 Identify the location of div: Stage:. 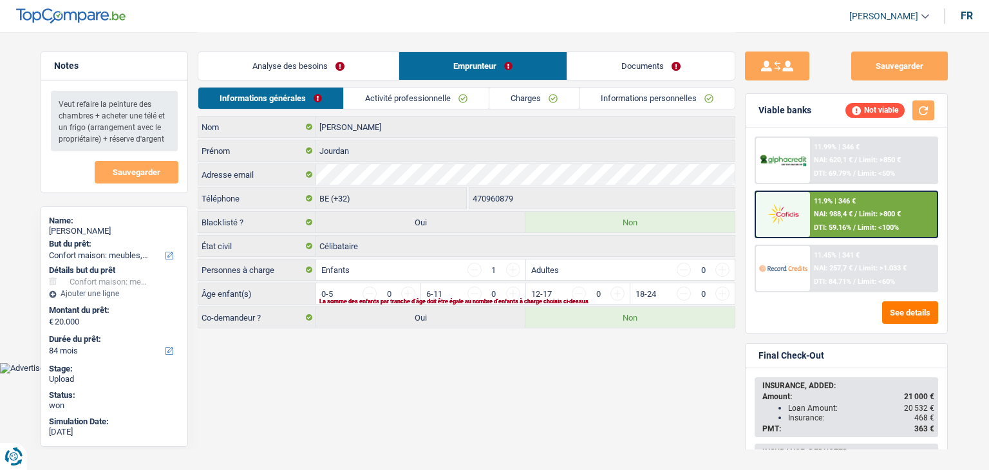
(114, 369).